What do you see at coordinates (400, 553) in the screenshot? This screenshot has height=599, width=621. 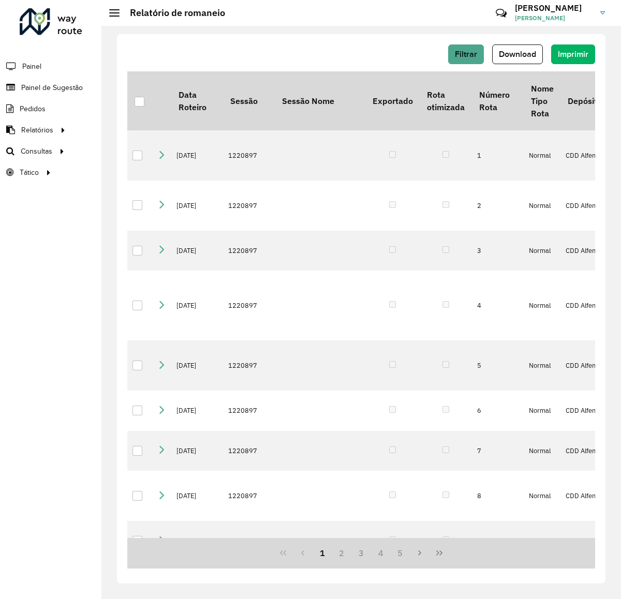 I see `button: 5` at bounding box center [400, 553].